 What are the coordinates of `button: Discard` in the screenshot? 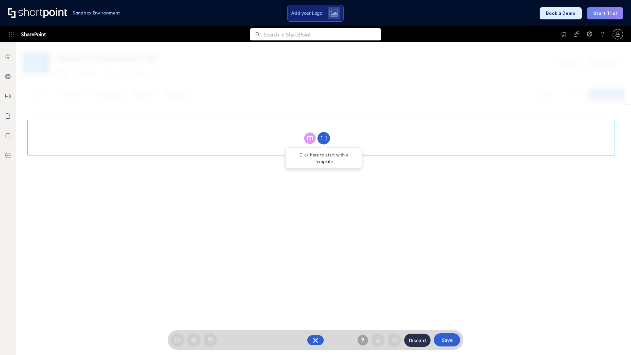 It's located at (417, 340).